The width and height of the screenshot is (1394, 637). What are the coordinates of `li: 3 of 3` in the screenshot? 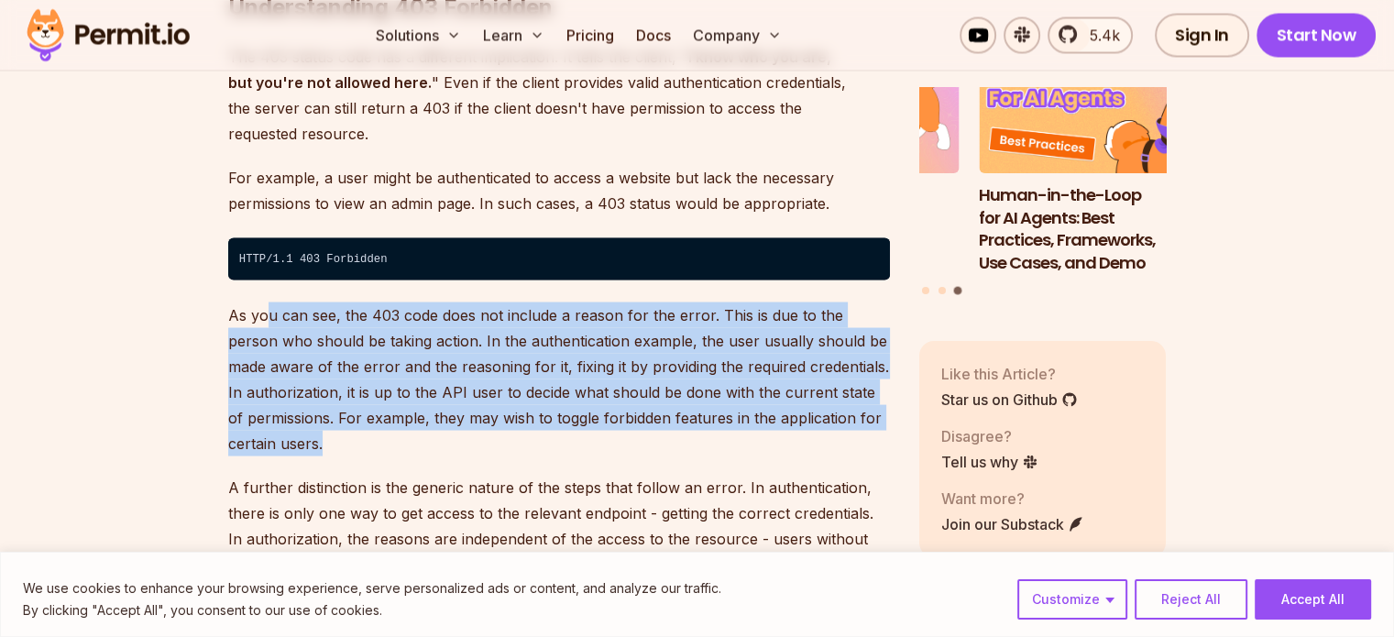 It's located at (1103, 155).